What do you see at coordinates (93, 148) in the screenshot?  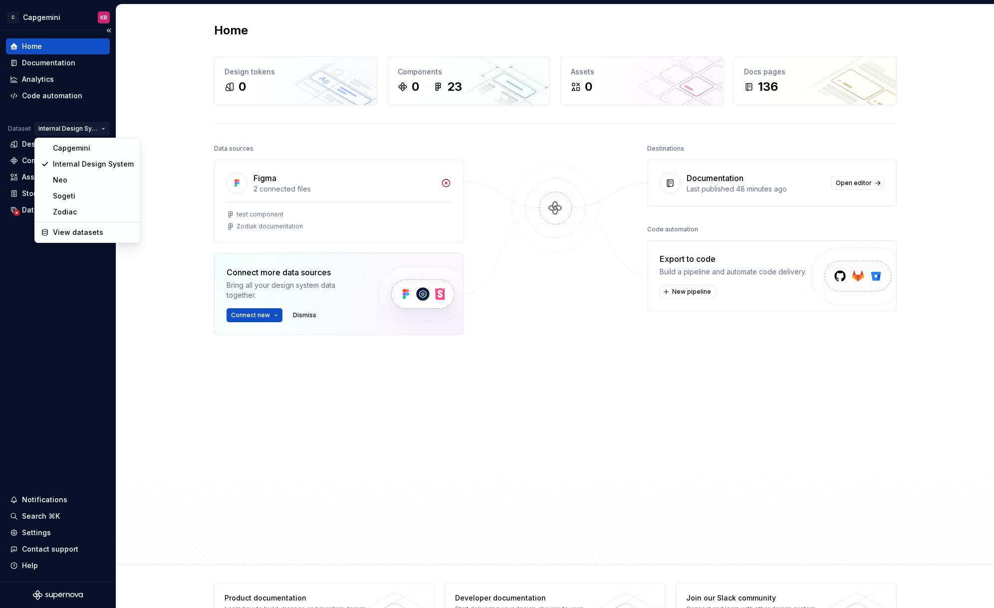 I see `div: Capgemini` at bounding box center [93, 148].